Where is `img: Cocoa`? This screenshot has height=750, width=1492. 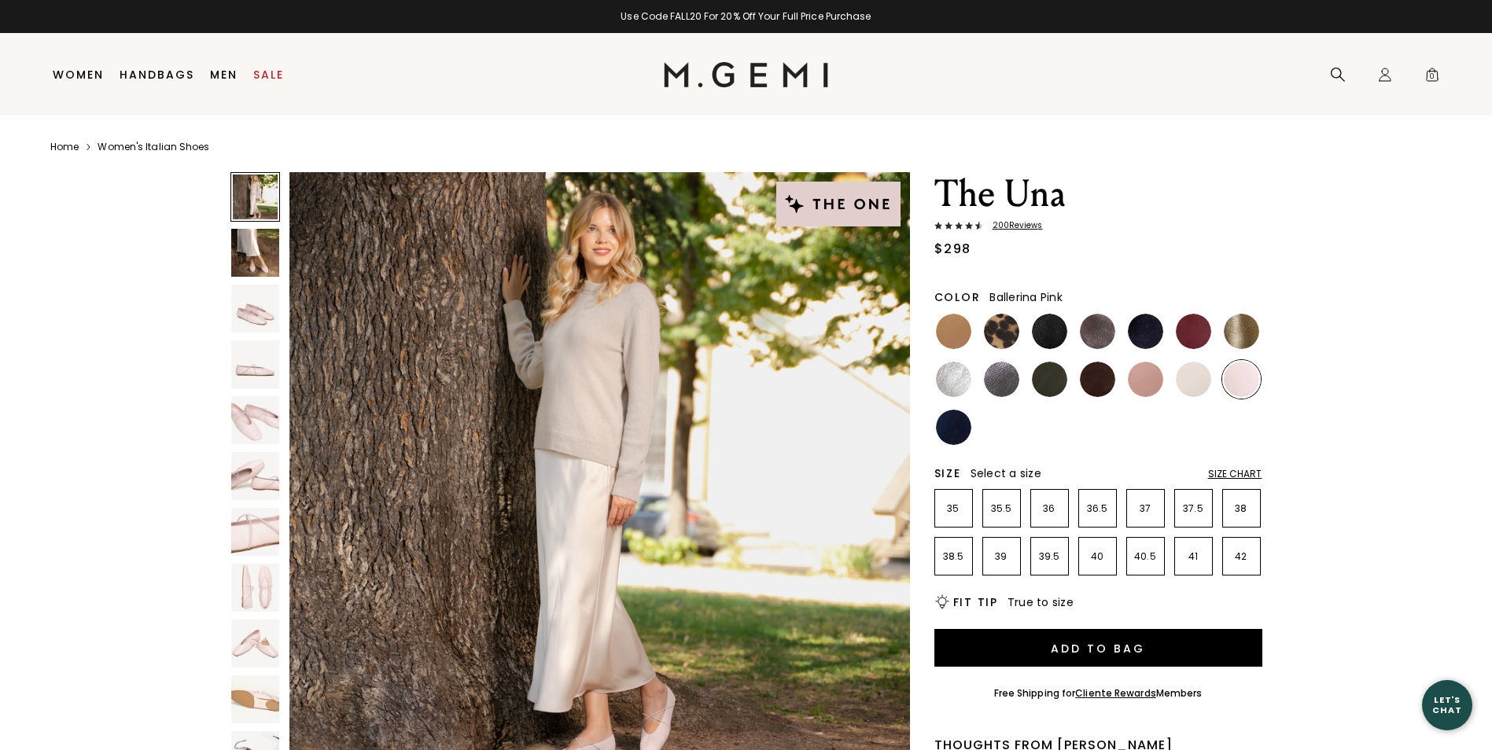 img: Cocoa is located at coordinates (1097, 331).